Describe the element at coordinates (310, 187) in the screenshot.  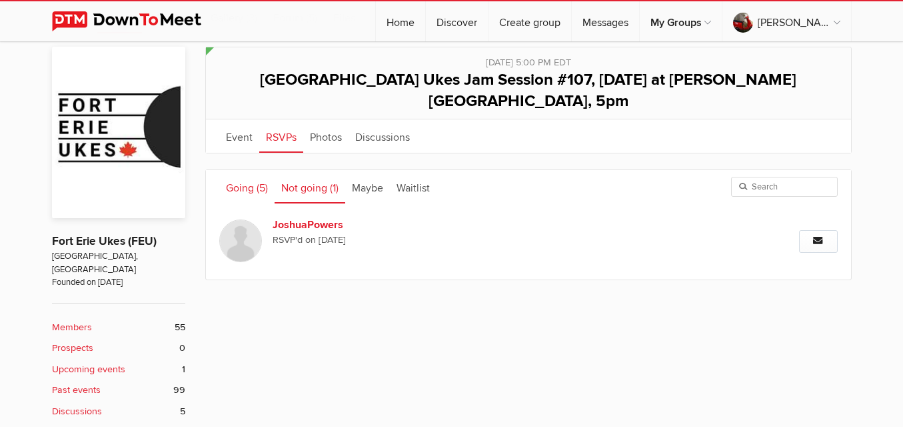
I see `a: Not going (1)` at that location.